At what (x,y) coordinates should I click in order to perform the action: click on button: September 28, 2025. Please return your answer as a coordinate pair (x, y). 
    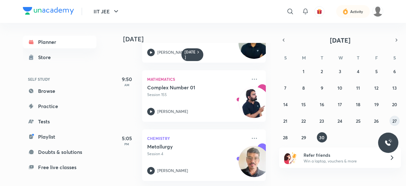
    Looking at the image, I should click on (286, 137).